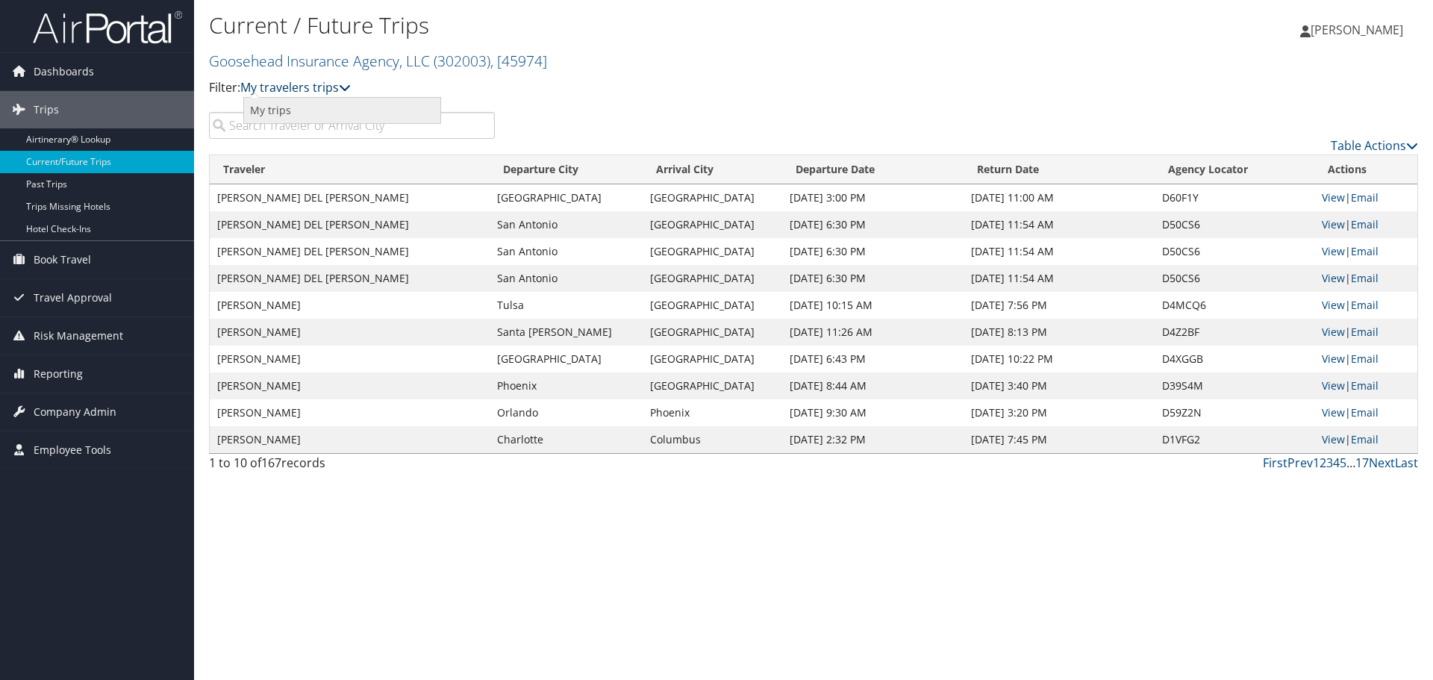 This screenshot has width=1433, height=680. What do you see at coordinates (1315, 463) in the screenshot?
I see `a: 1` at bounding box center [1315, 463].